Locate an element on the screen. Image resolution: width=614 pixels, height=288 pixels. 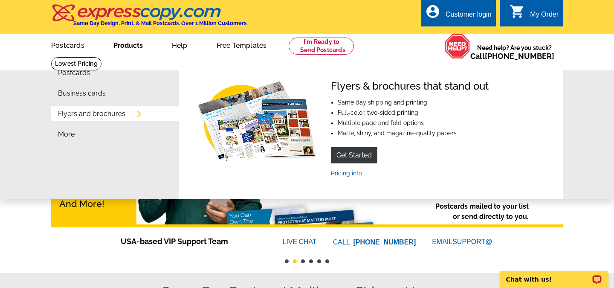
img: Flyers & brochures that stand out is located at coordinates (256, 123).